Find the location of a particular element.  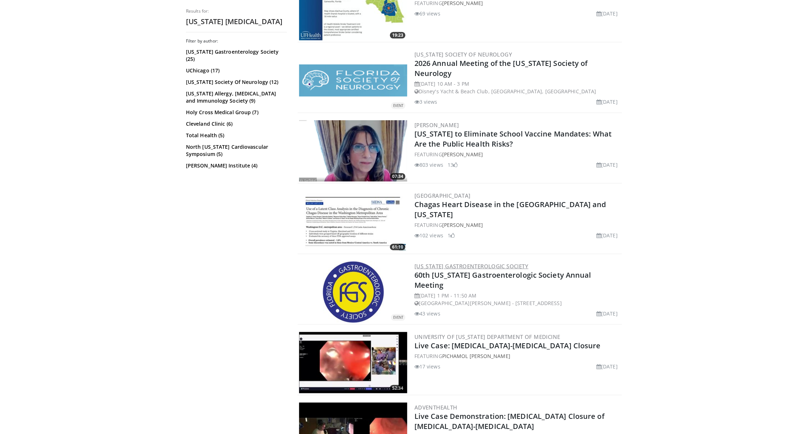

a: AdventHealth is located at coordinates (436, 408).